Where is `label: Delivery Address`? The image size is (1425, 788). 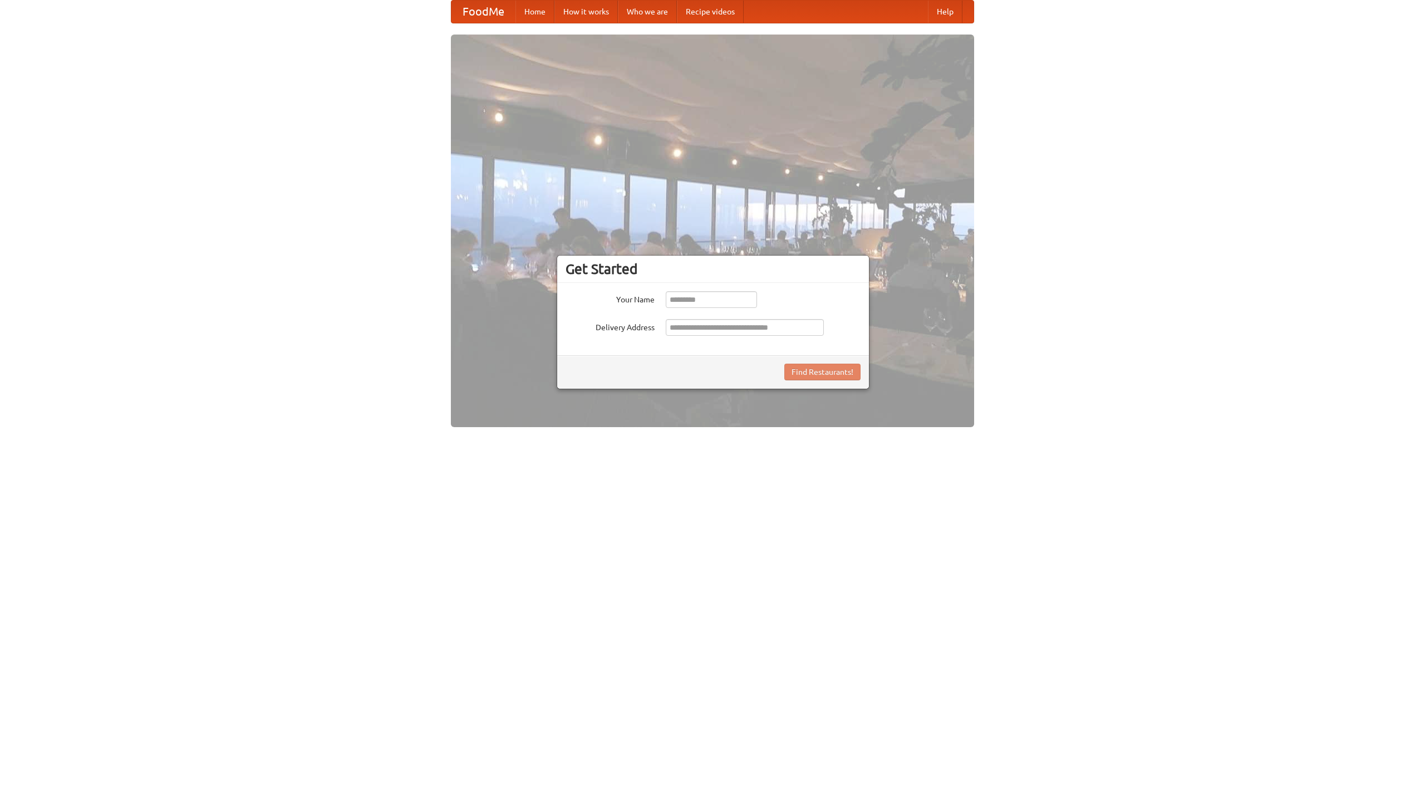
label: Delivery Address is located at coordinates (610, 326).